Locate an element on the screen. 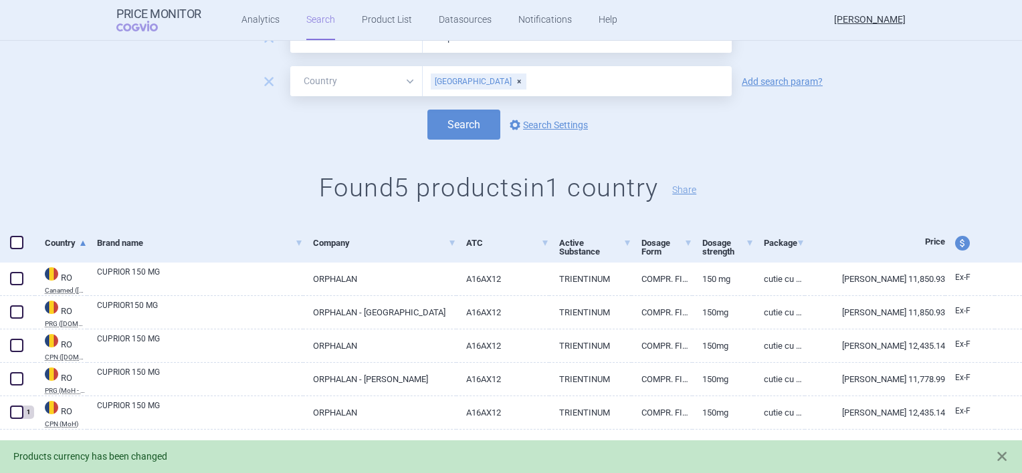 Image resolution: width=1022 pixels, height=473 pixels. strong: Price Monitor is located at coordinates (158, 14).